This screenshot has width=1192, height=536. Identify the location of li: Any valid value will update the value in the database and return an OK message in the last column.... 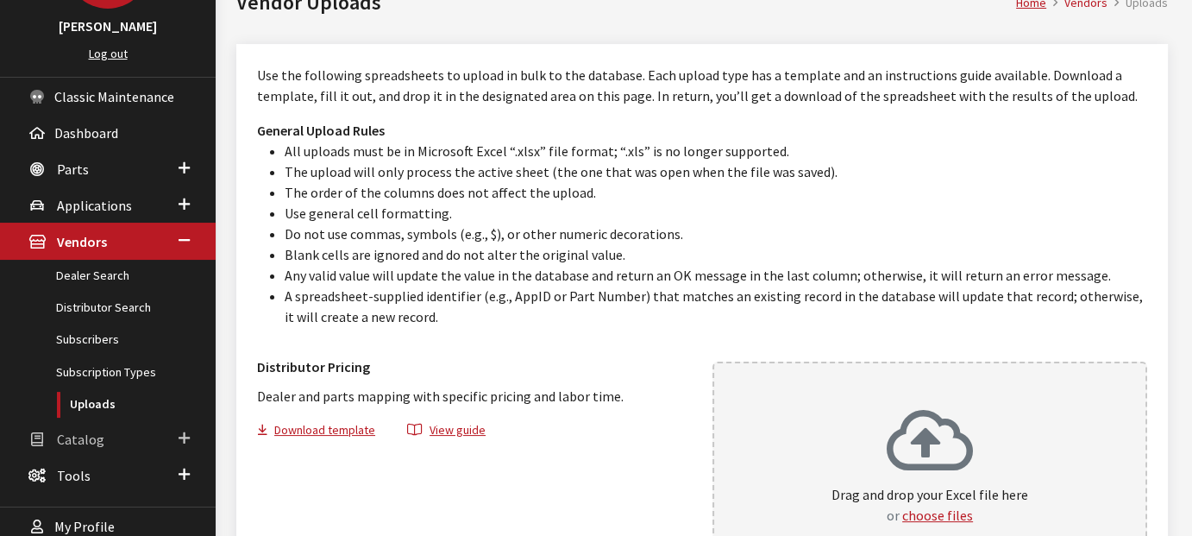
(716, 275).